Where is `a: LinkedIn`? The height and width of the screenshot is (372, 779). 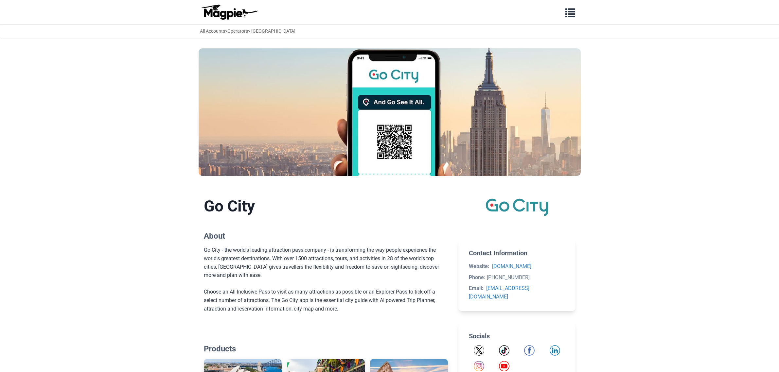 a: LinkedIn is located at coordinates (555, 351).